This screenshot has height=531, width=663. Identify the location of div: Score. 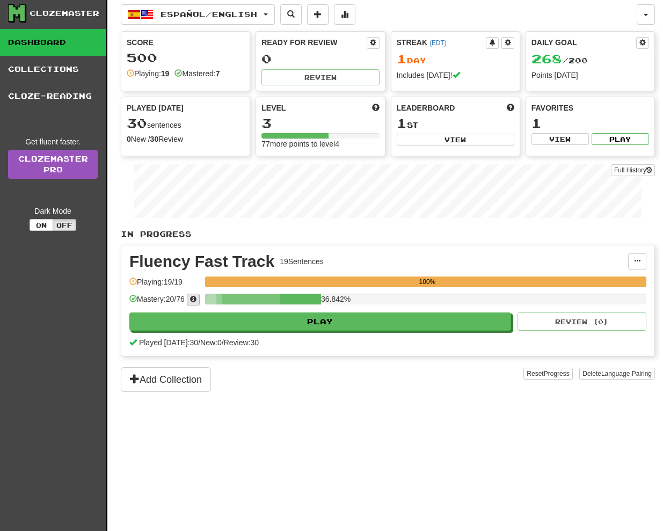
(185, 42).